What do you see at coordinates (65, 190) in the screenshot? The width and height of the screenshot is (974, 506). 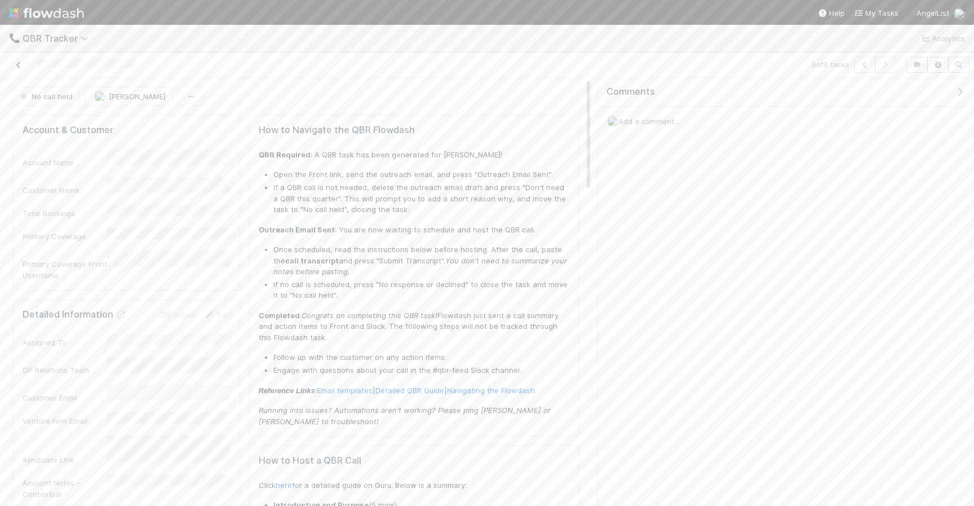 I see `div: Customer Name` at bounding box center [65, 190].